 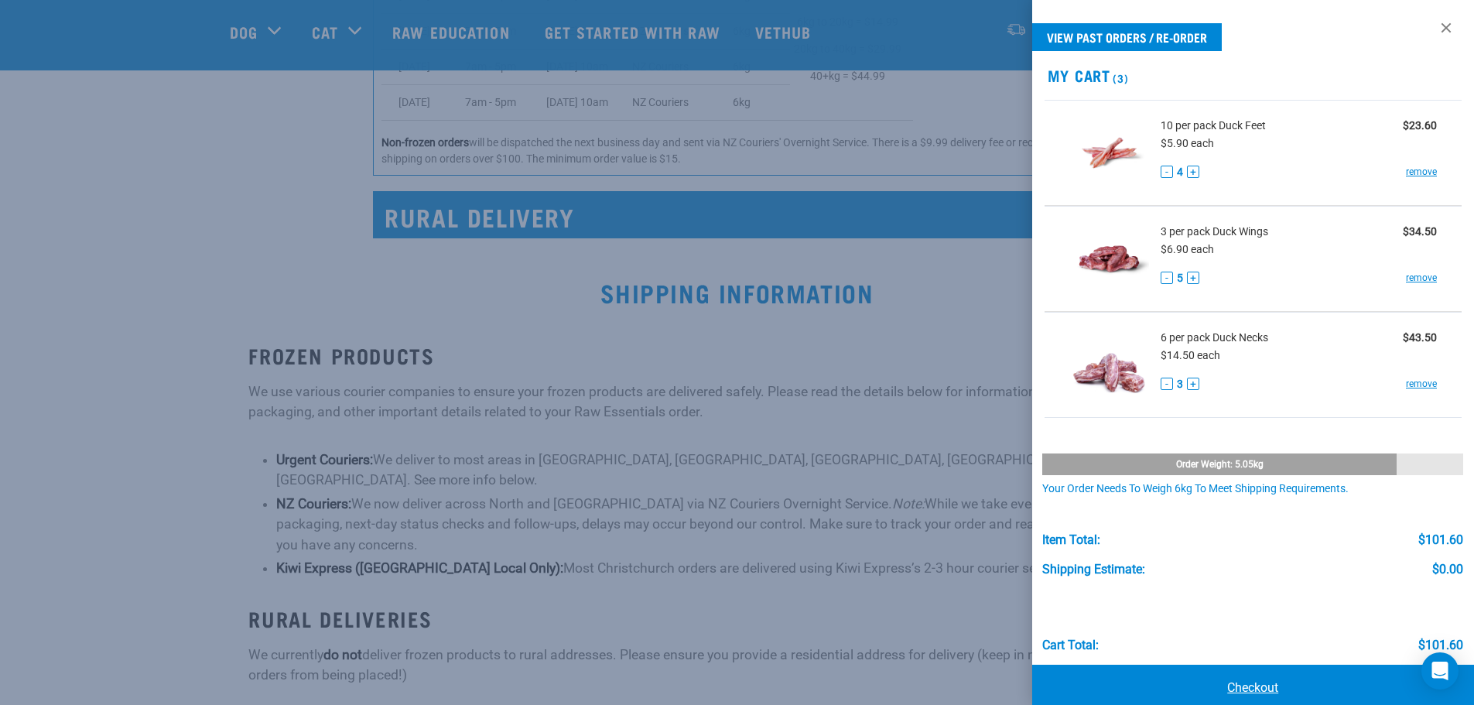 I want to click on span: 10 per pack Duck Feet, so click(x=1213, y=125).